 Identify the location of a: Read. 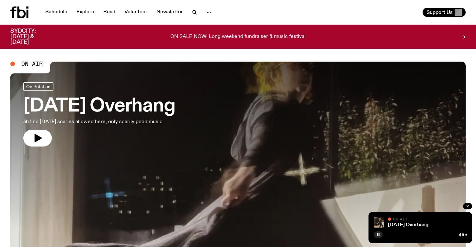
(109, 12).